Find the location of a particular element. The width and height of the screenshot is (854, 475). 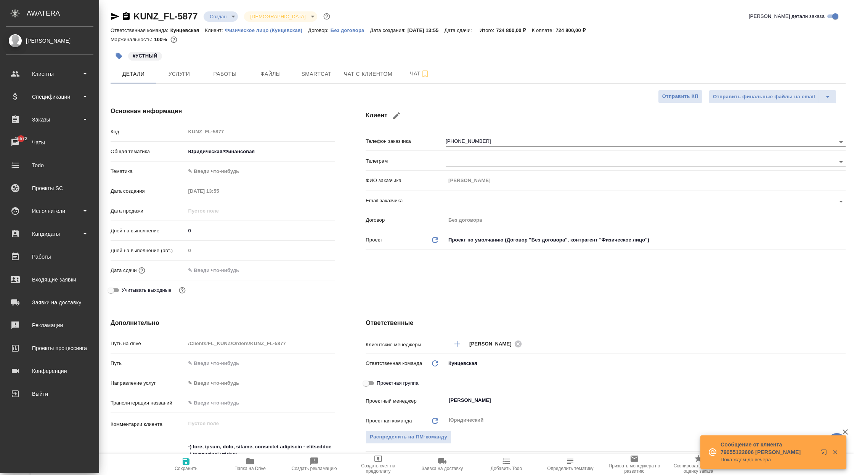

p: 724 800,00 ₽ is located at coordinates (513, 30).